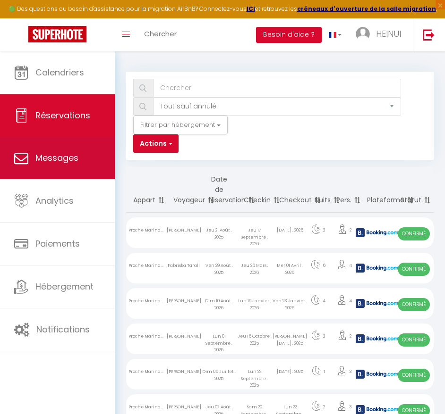 This screenshot has height=414, width=445. What do you see at coordinates (318, 190) in the screenshot?
I see `th: Sort by nights` at bounding box center [318, 190].